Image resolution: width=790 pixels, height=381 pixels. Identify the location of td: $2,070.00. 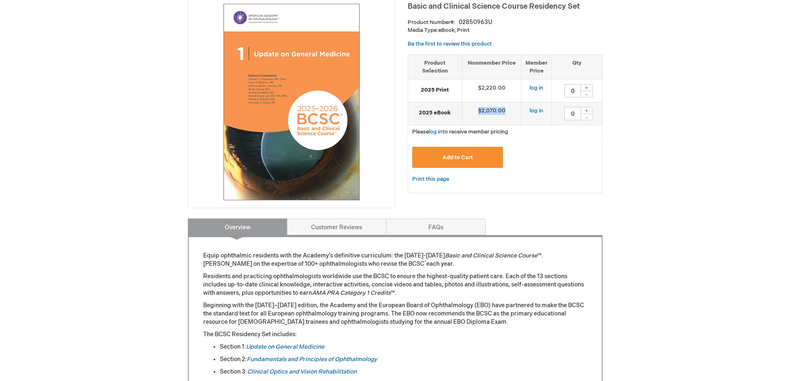
(491, 114).